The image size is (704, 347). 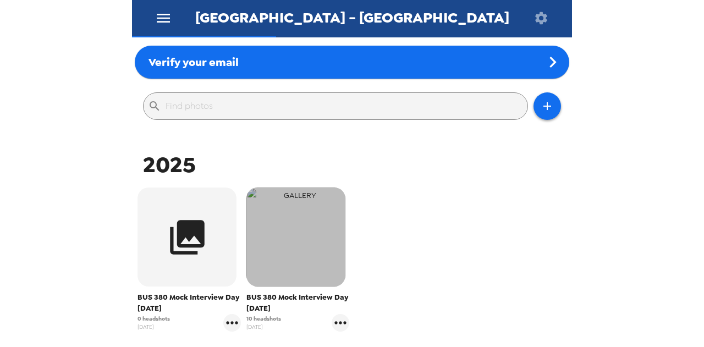 What do you see at coordinates (194, 62) in the screenshot?
I see `span: Verify your email` at bounding box center [194, 62].